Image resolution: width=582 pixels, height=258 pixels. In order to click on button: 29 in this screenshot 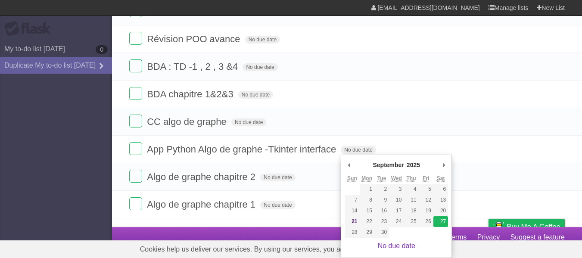, I will do `click(367, 232)`.